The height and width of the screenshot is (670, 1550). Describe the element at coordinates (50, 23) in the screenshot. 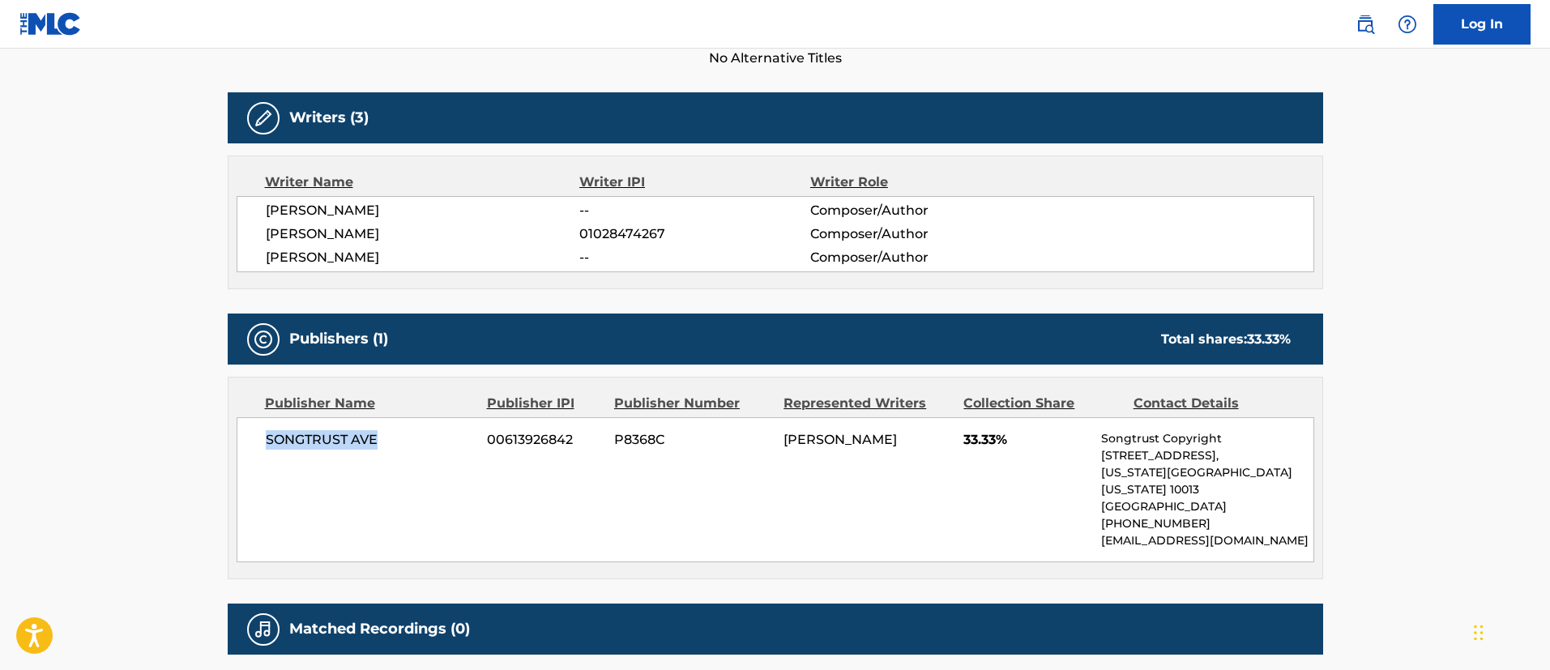

I see `img: MLC Logo` at that location.